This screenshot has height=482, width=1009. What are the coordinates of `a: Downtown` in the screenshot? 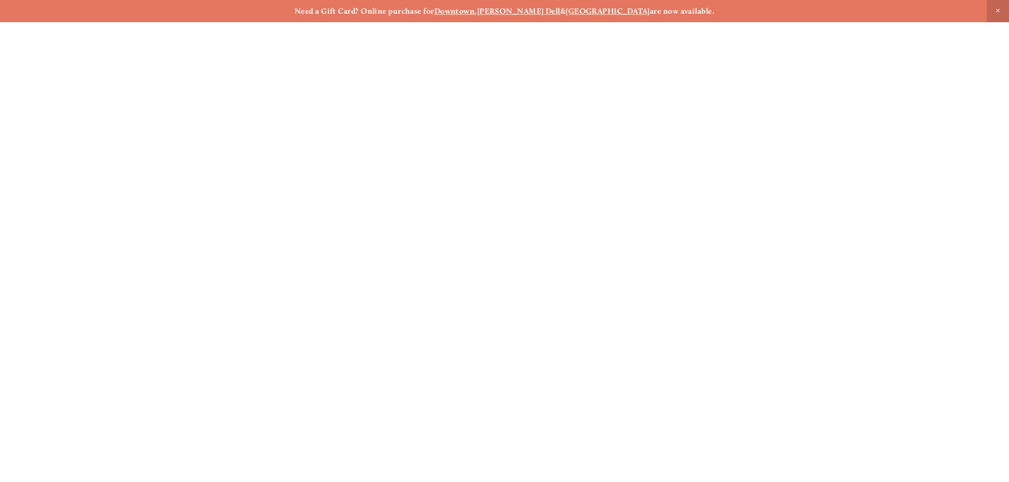 It's located at (454, 11).